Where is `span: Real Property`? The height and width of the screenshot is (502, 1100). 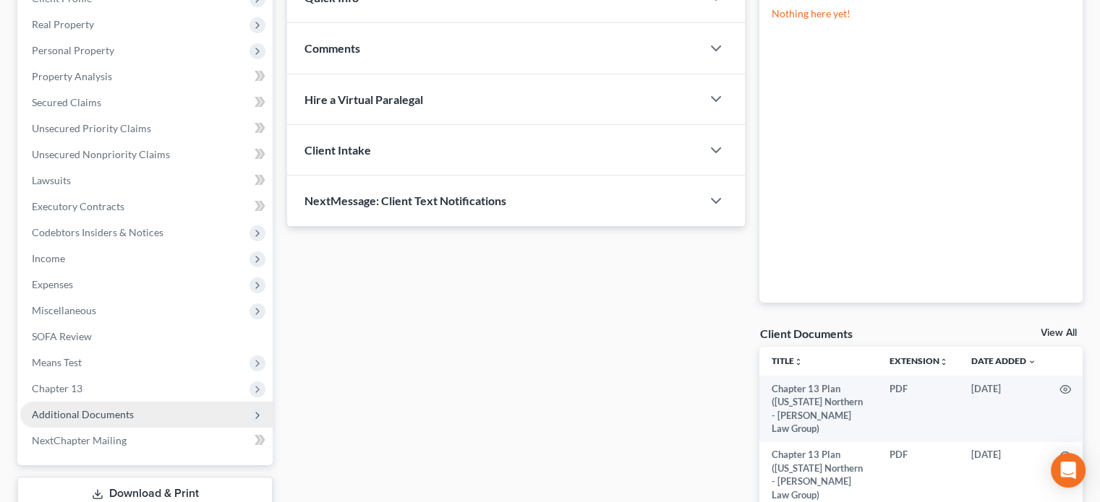
span: Real Property is located at coordinates (63, 24).